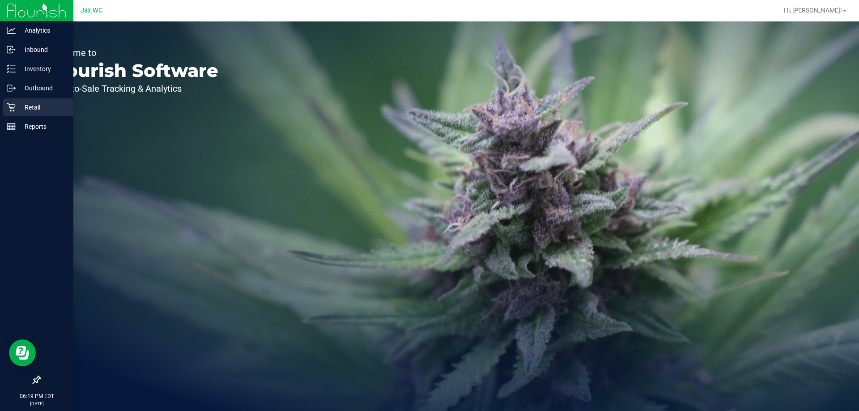 Image resolution: width=859 pixels, height=411 pixels. I want to click on span: Jax WC, so click(91, 10).